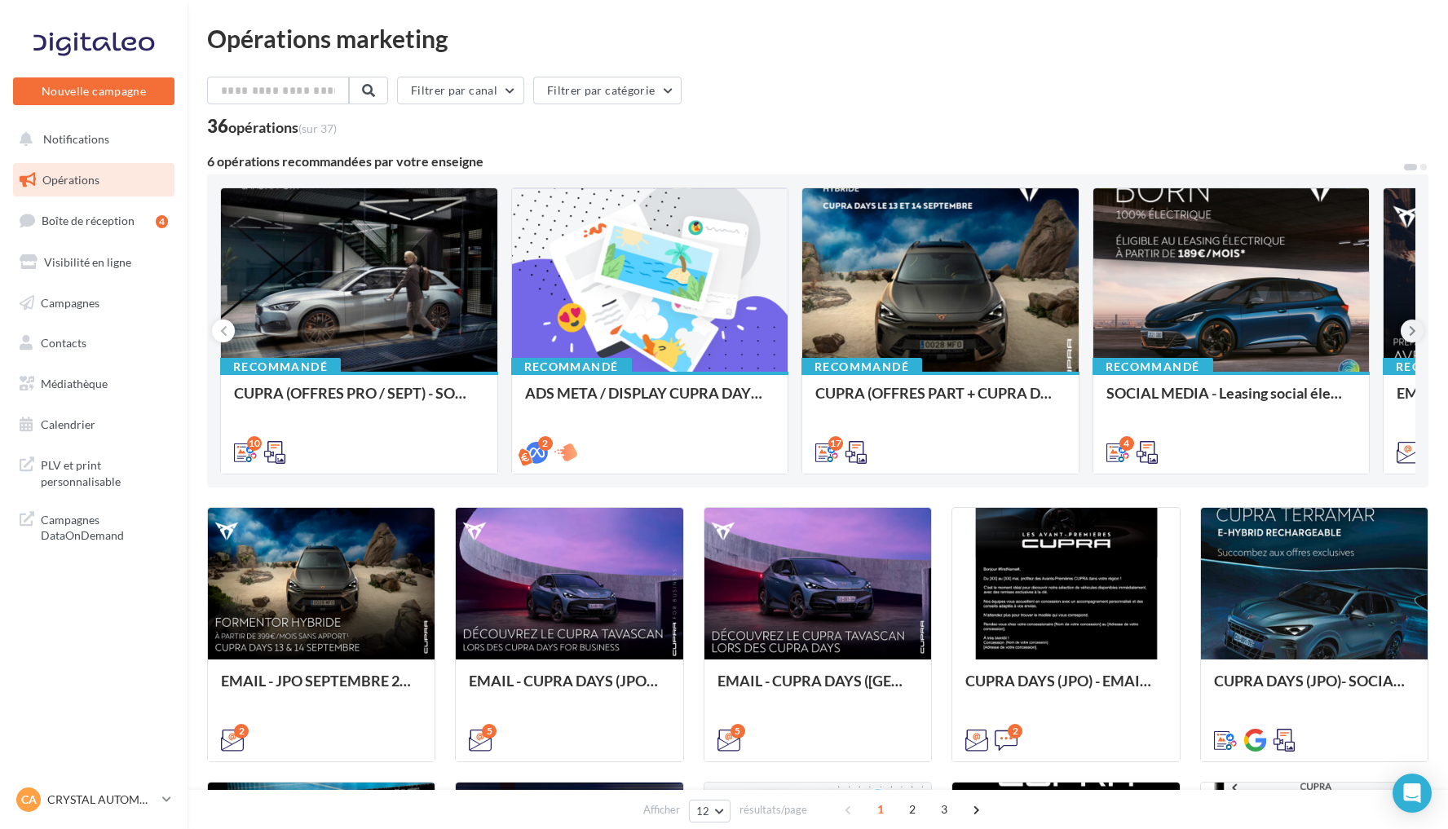  What do you see at coordinates (91, 139) in the screenshot?
I see `button: Notifications` at bounding box center [91, 139].